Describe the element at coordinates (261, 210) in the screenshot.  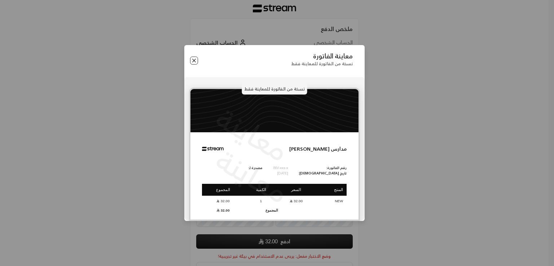
I see `td: المجموع` at that location.